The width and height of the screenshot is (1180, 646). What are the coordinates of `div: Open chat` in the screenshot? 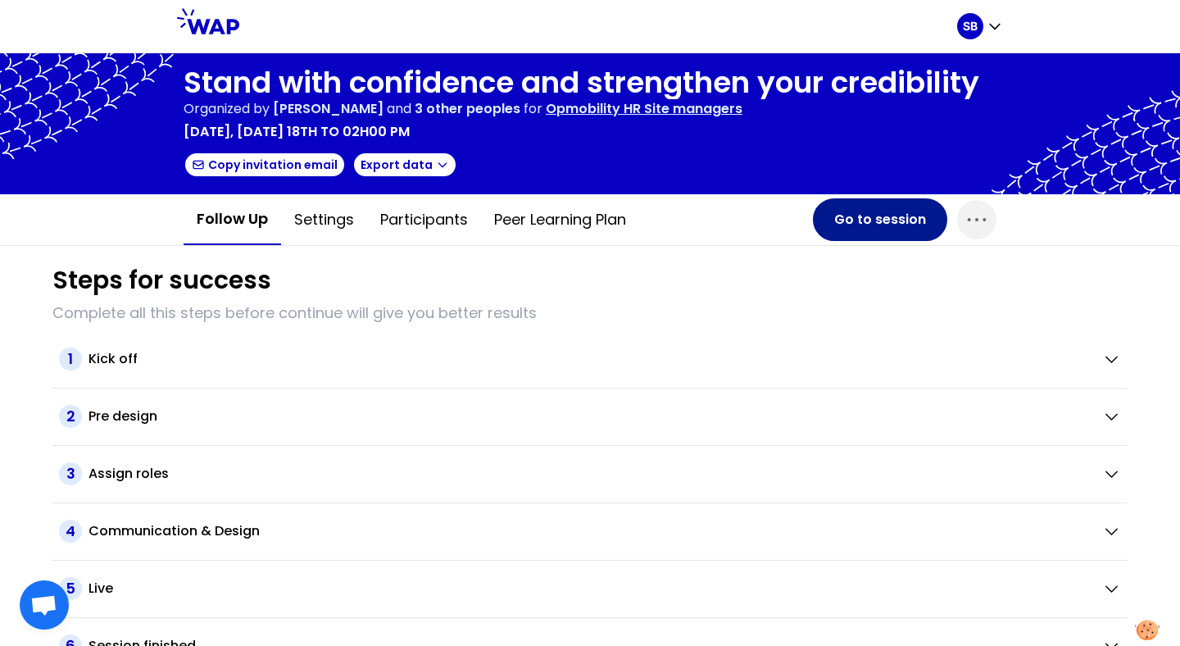 It's located at (44, 605).